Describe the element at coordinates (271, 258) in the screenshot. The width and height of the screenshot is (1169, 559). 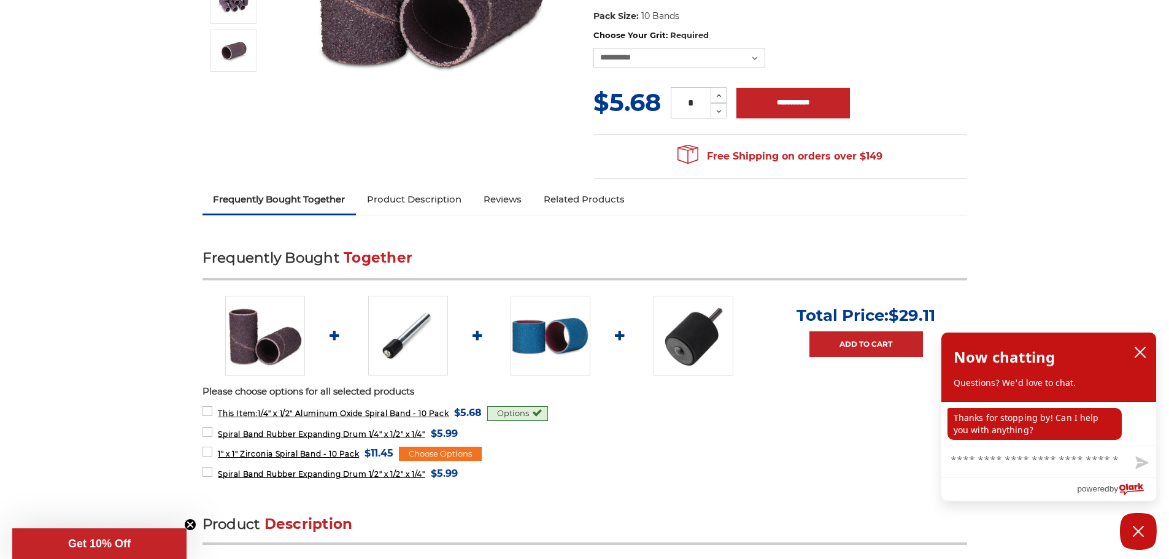
I see `span: Frequently Bought` at that location.